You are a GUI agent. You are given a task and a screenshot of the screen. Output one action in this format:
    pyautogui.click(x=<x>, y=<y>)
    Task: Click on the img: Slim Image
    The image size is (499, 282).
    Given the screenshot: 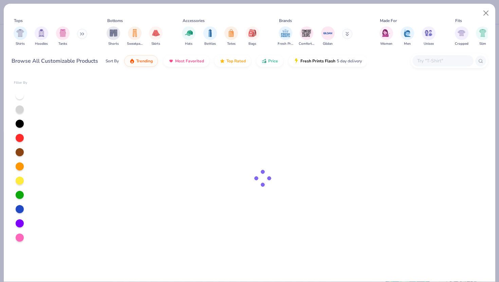 What is the action you would take?
    pyautogui.click(x=483, y=33)
    